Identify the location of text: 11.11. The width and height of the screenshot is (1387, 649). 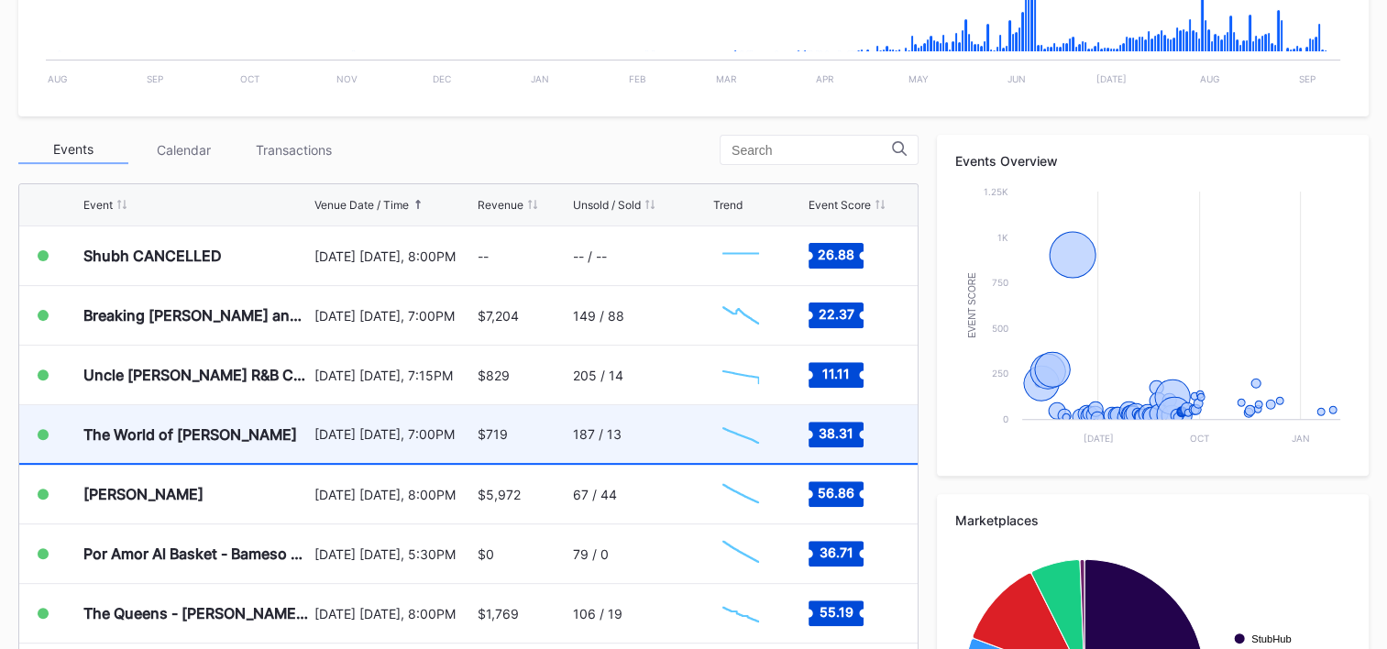
(836, 373).